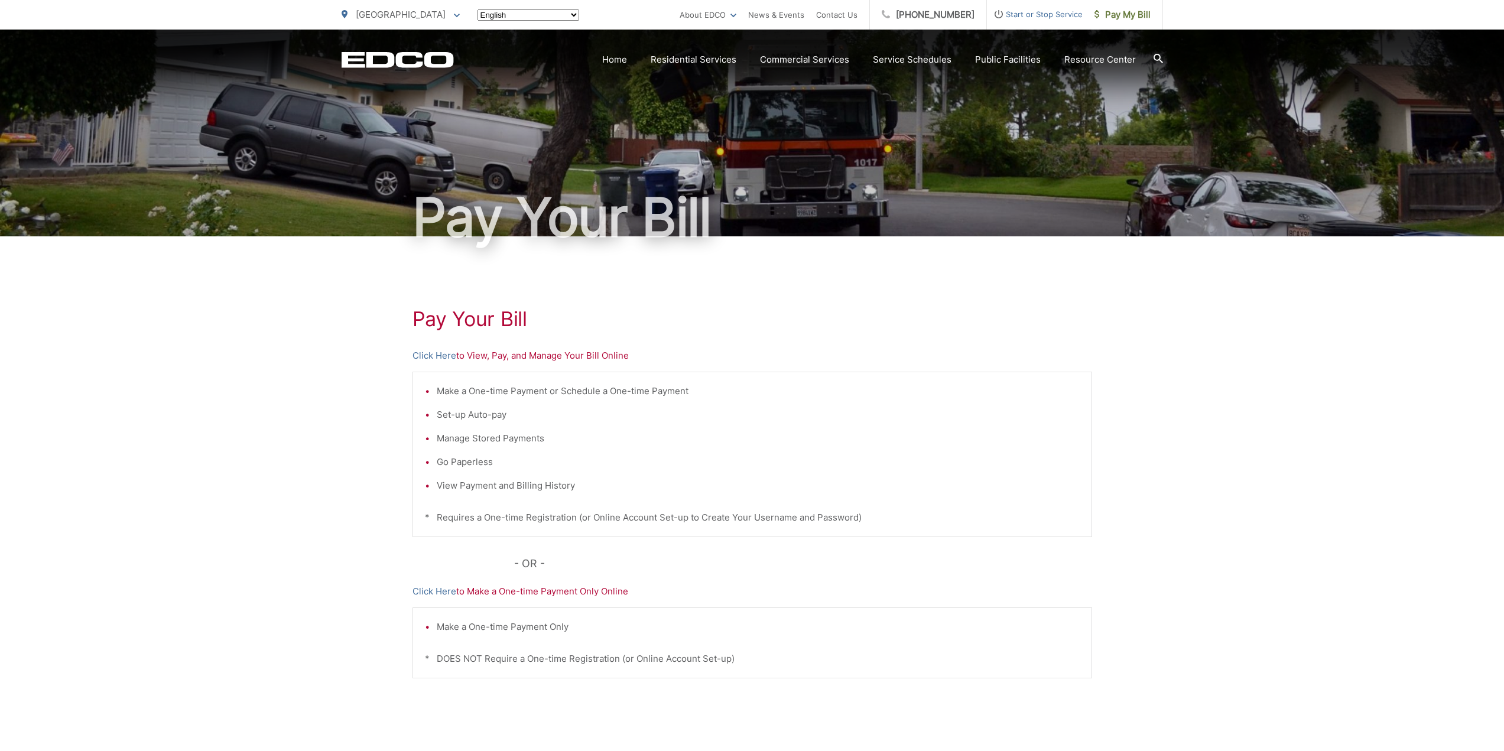 The height and width of the screenshot is (751, 1504). Describe the element at coordinates (758, 415) in the screenshot. I see `li: Set-up Auto-pay` at that location.